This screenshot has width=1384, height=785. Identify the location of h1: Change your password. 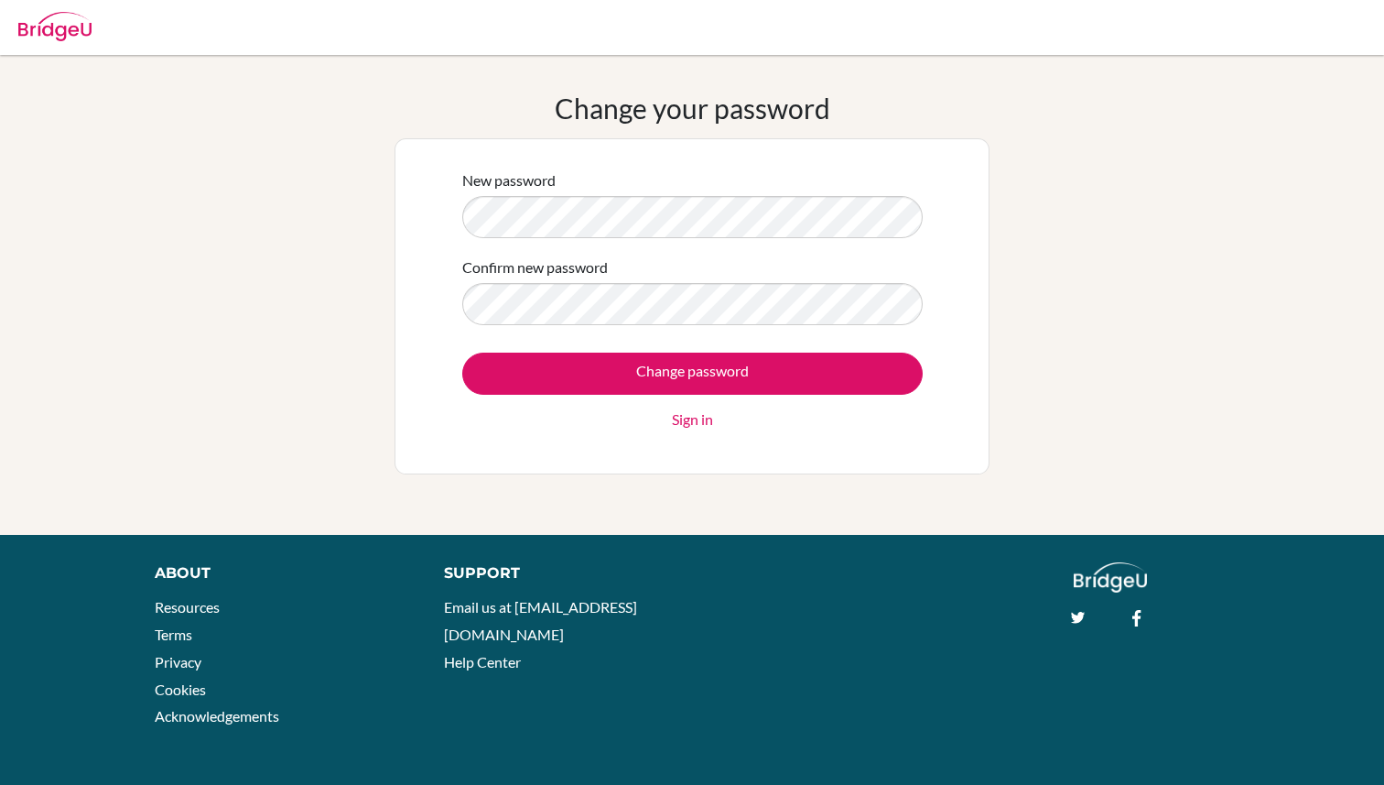
(692, 108).